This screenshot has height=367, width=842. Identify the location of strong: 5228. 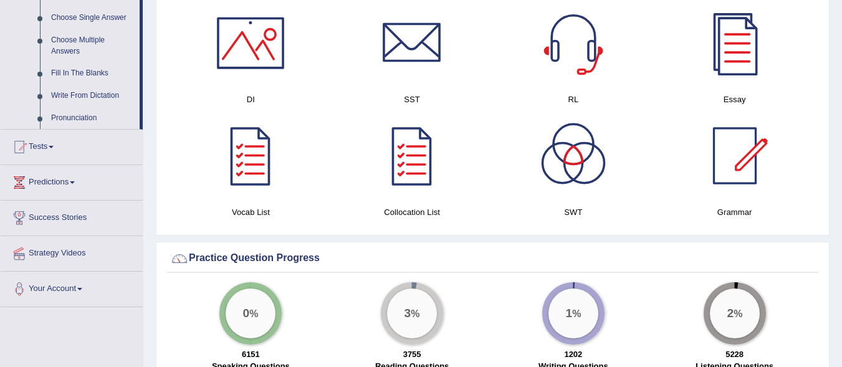
(734, 354).